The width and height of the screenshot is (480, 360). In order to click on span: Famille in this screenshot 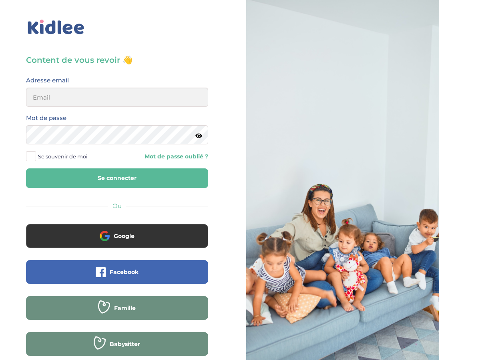, I will do `click(125, 308)`.